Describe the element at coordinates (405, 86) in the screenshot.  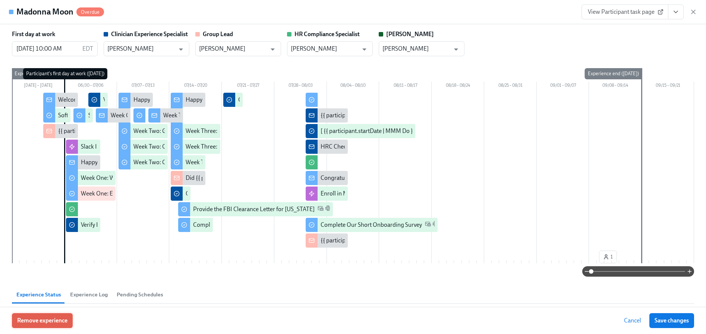
I see `div: 08/11 – 08/17` at that location.